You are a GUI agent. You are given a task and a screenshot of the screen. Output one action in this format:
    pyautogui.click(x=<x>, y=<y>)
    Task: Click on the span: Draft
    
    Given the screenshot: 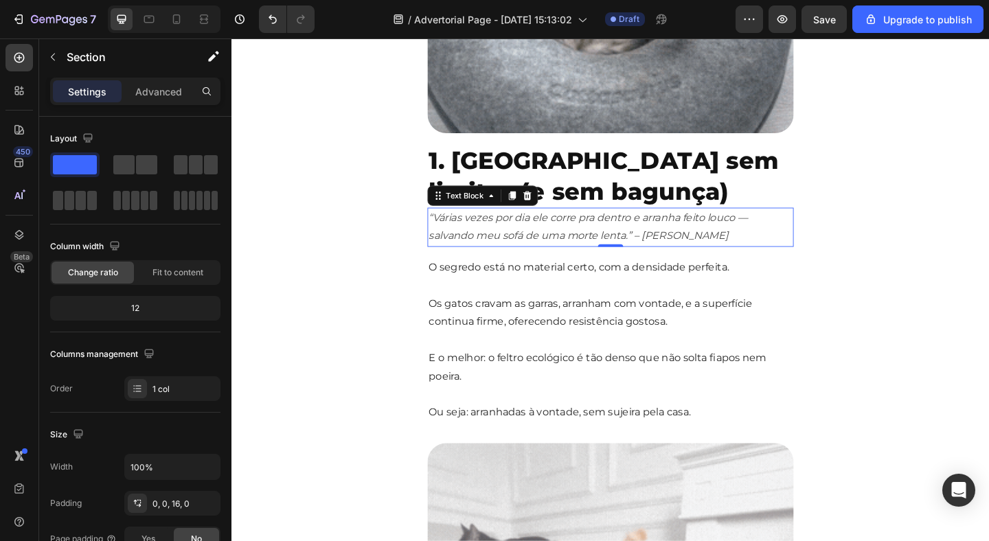 What is the action you would take?
    pyautogui.click(x=629, y=19)
    